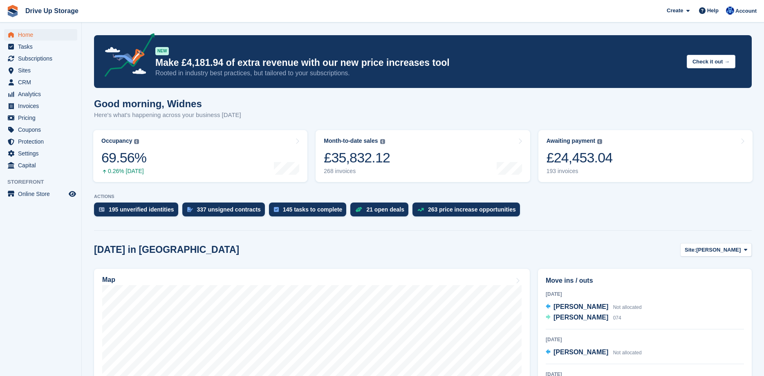 Image resolution: width=764 pixels, height=376 pixels. I want to click on span: Tasks, so click(43, 47).